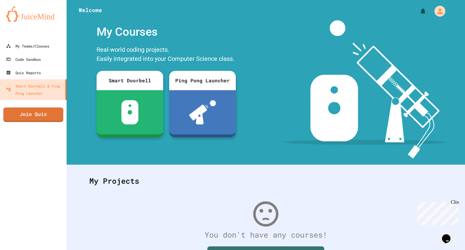 The width and height of the screenshot is (465, 250). Describe the element at coordinates (23, 73) in the screenshot. I see `div: Quiz Reports` at that location.